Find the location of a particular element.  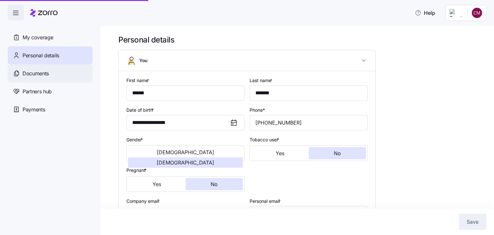

label: Pregnant is located at coordinates (137, 170).